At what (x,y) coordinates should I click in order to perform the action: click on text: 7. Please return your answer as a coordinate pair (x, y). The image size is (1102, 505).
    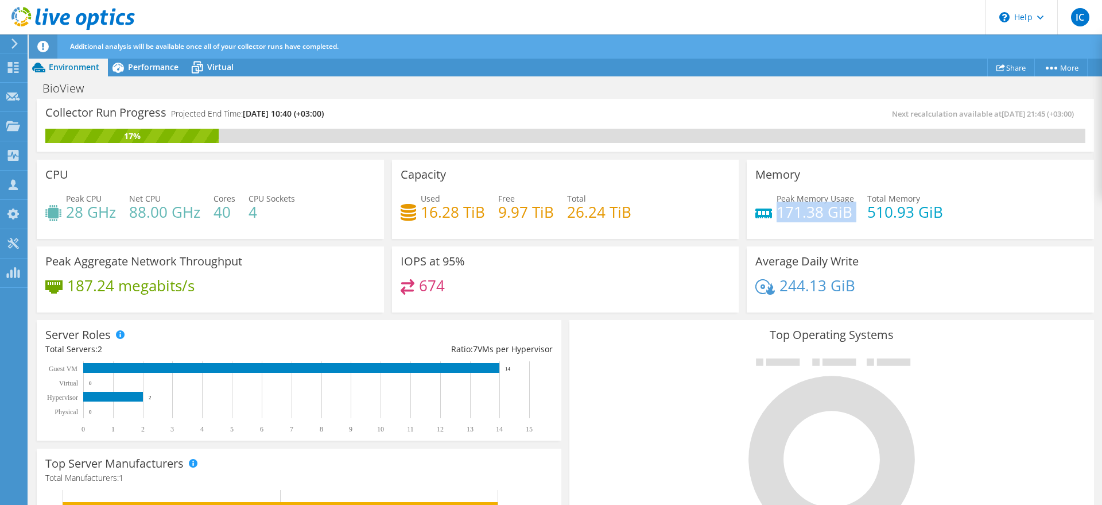
    Looking at the image, I should click on (292, 429).